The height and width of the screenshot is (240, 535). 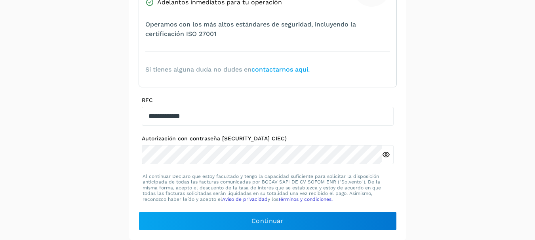 I want to click on a: Aviso de privacidad, so click(x=245, y=199).